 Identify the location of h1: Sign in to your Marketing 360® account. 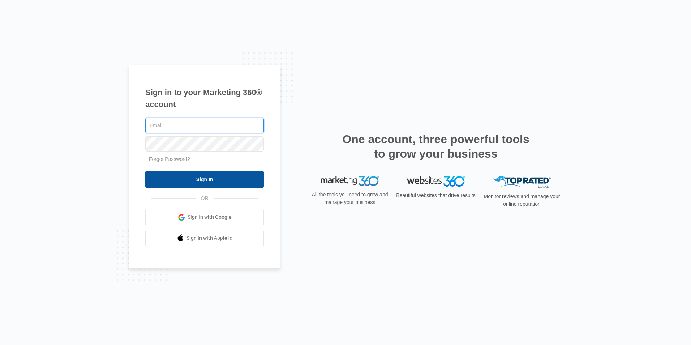
(204, 98).